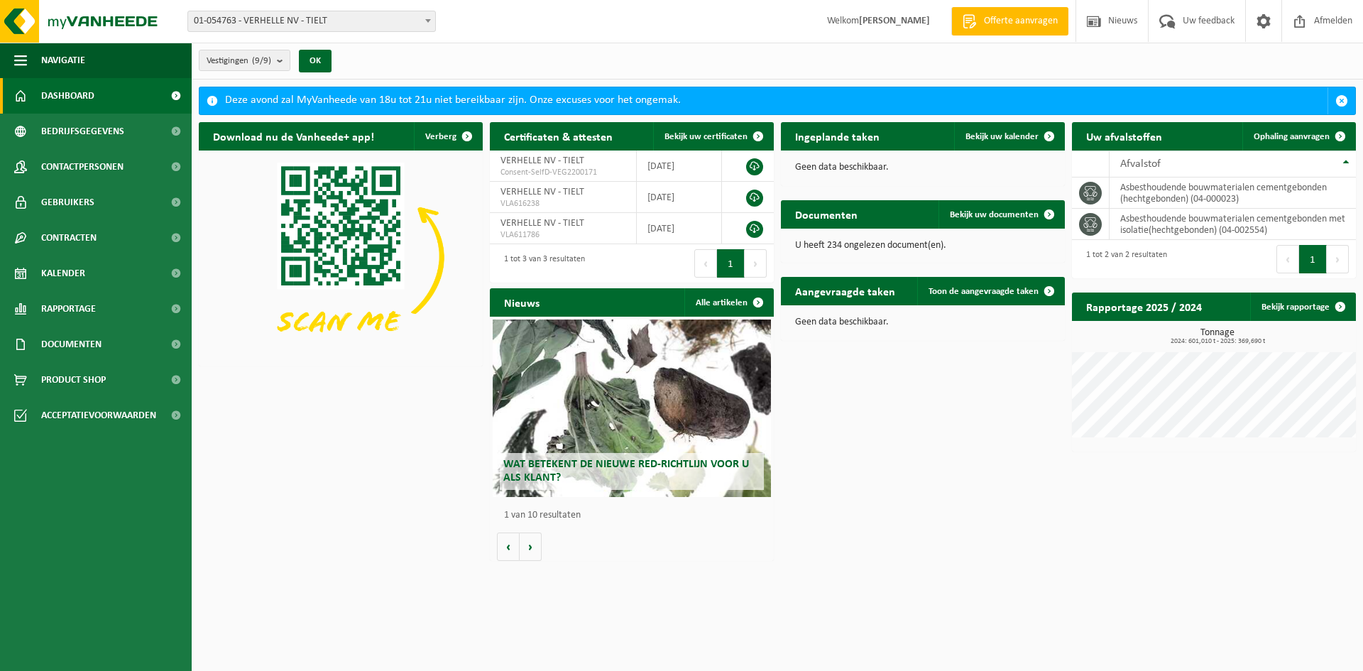 This screenshot has height=671, width=1363. I want to click on h2: Uw afvalstoffen, so click(1124, 136).